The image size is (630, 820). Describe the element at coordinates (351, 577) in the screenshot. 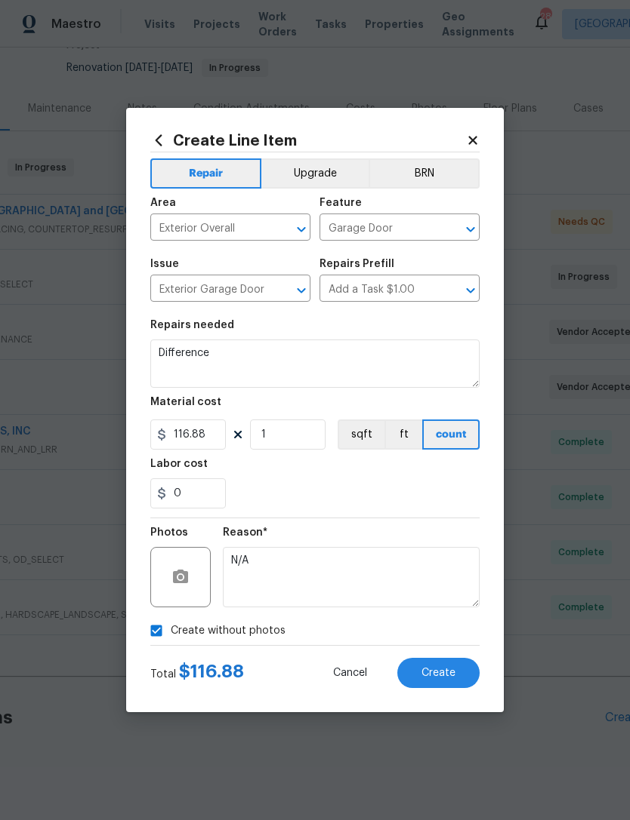

I see `textarea: N/A` at that location.